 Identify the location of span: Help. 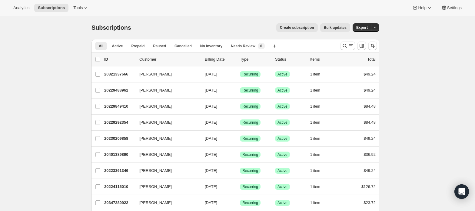
(422, 8).